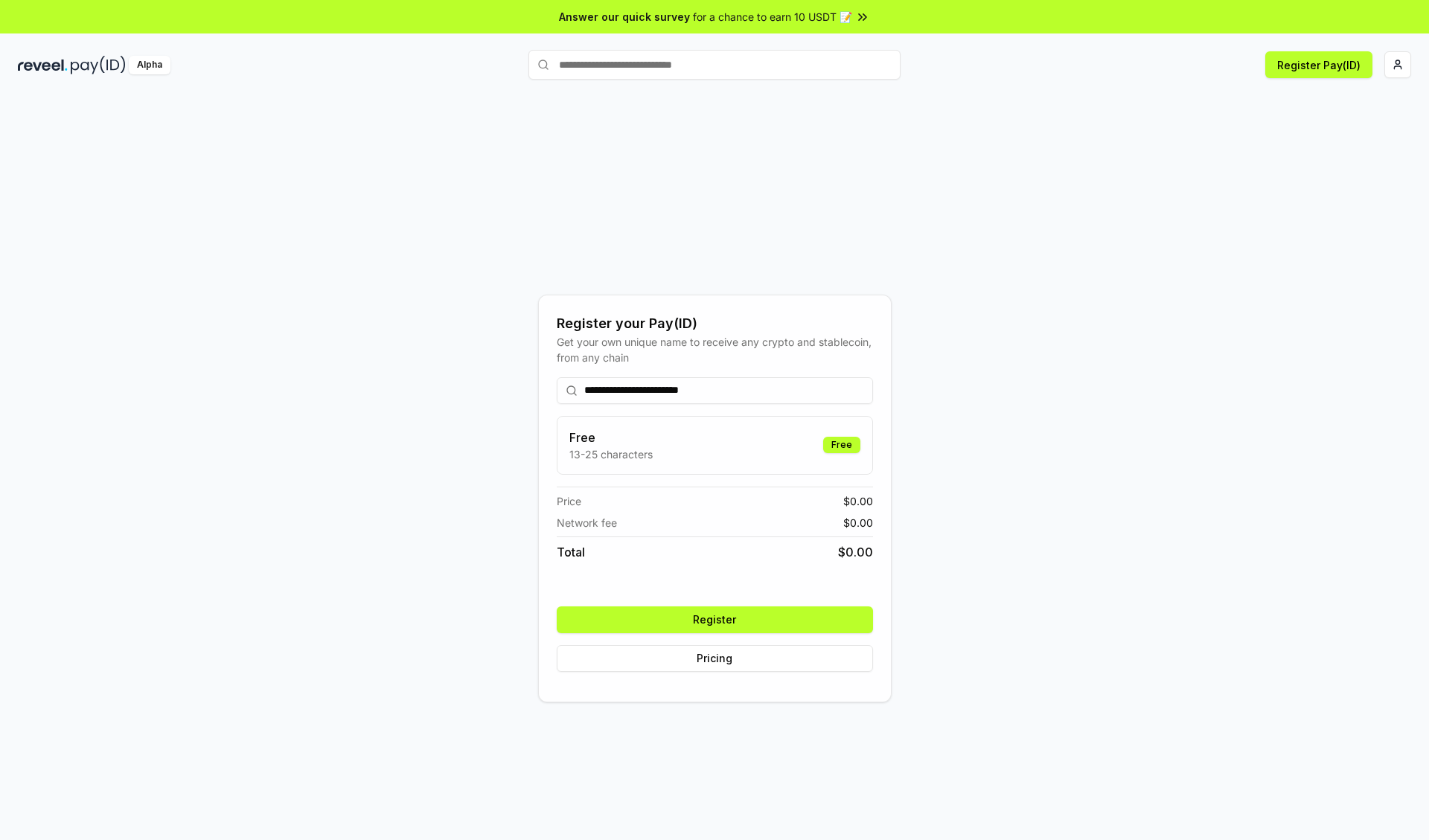 The width and height of the screenshot is (1429, 840). What do you see at coordinates (571, 552) in the screenshot?
I see `span: Total` at bounding box center [571, 552].